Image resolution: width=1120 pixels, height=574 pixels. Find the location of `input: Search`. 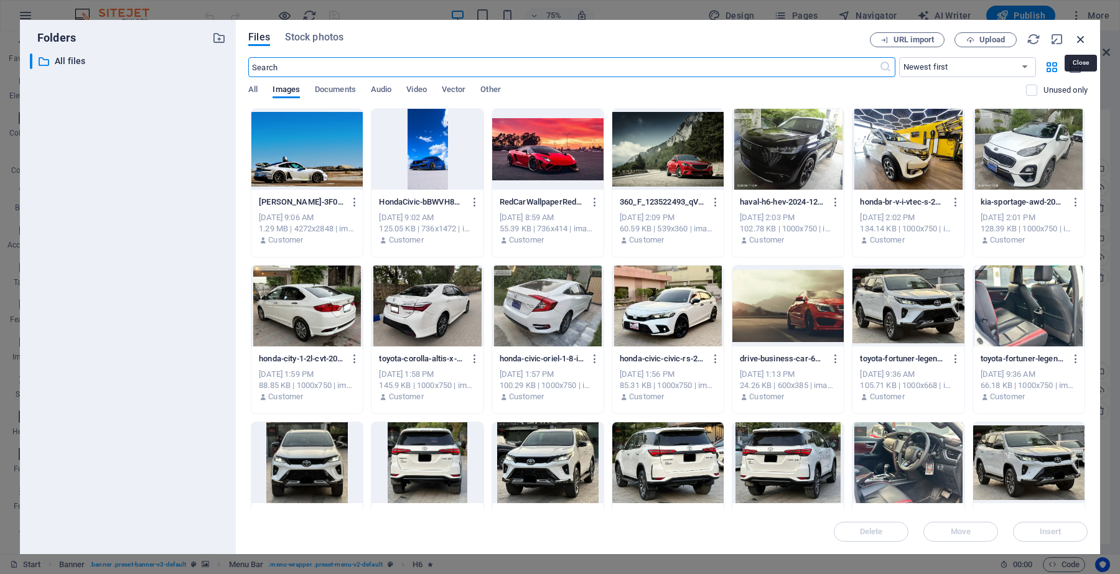

input: Search is located at coordinates (563, 67).